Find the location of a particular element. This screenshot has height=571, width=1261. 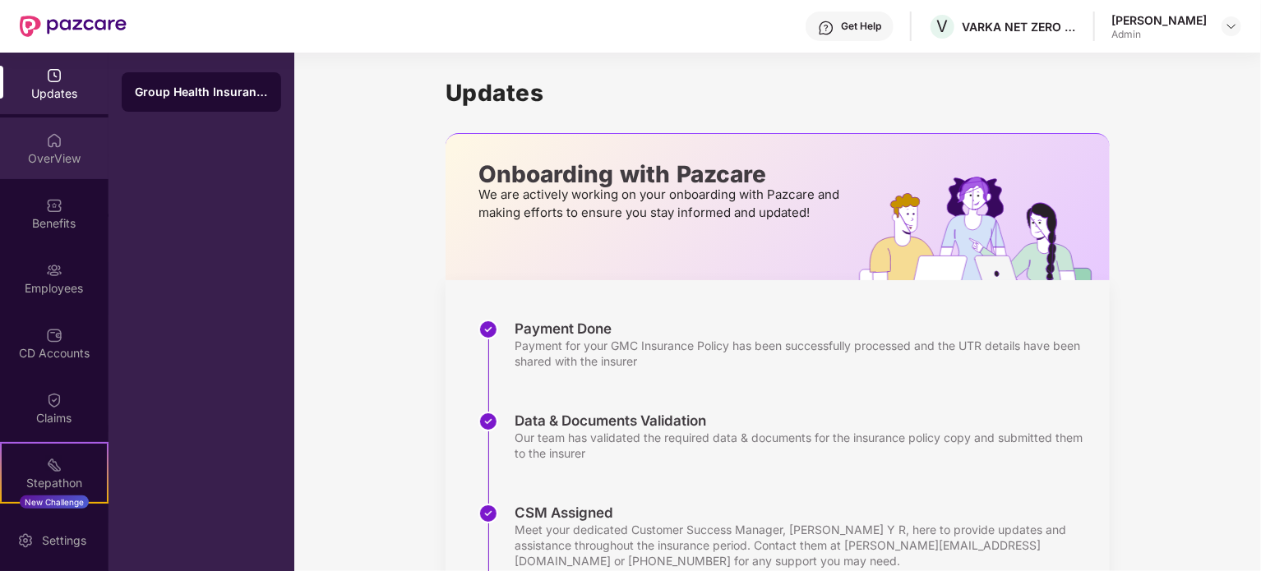

p: We are actively working on your onboarding with Pazcare and making efforts to ensure you stay inf... is located at coordinates (661, 204).